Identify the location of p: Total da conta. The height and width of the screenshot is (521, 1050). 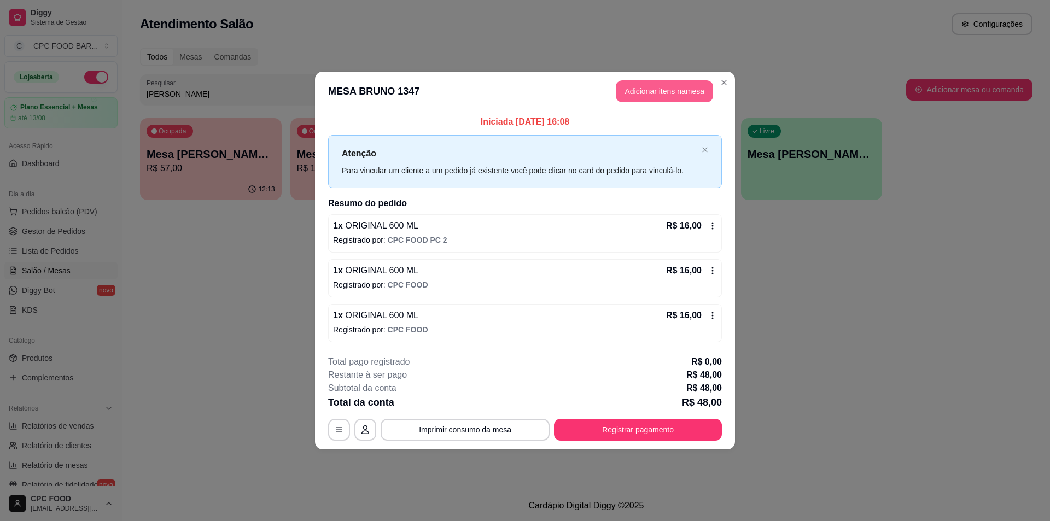
(361, 403).